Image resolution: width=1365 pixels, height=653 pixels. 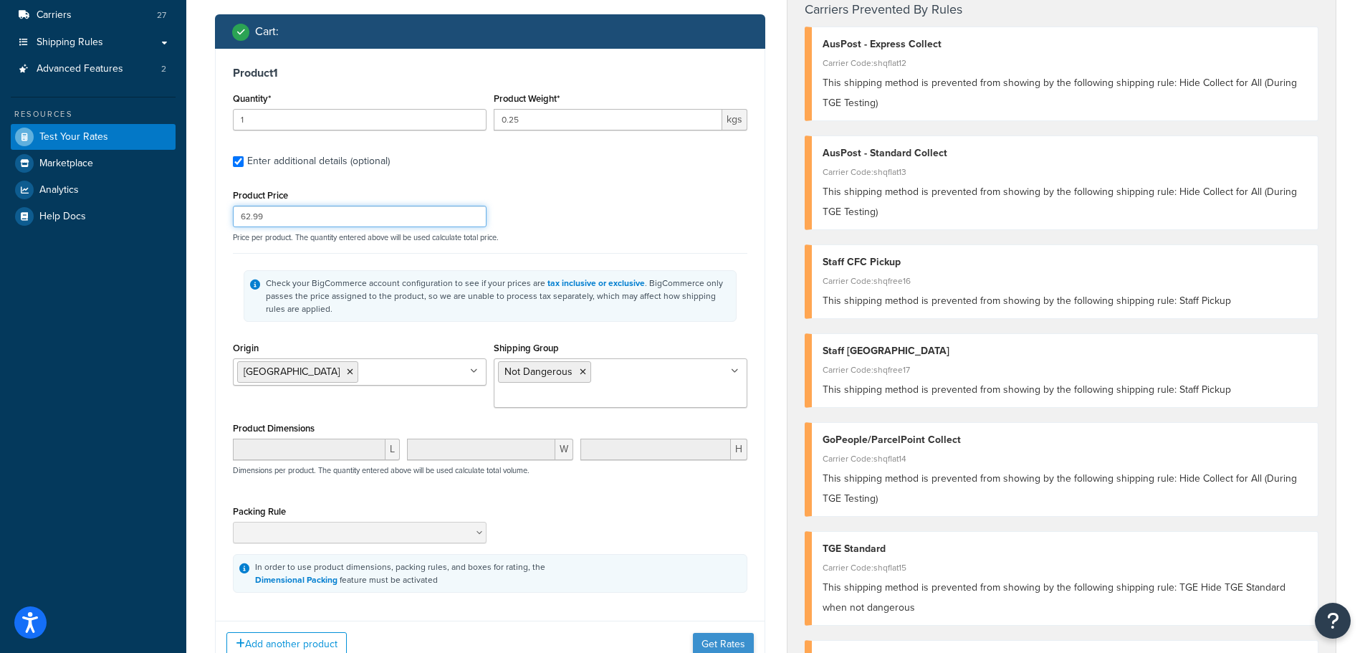 What do you see at coordinates (527, 98) in the screenshot?
I see `label: Product Weight*` at bounding box center [527, 98].